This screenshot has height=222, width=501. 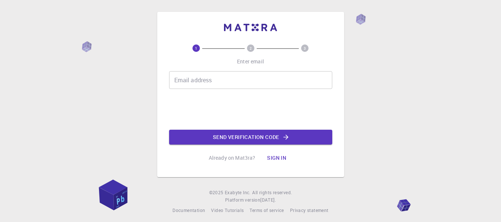 I want to click on p: Already on Mat3ra?, so click(x=232, y=158).